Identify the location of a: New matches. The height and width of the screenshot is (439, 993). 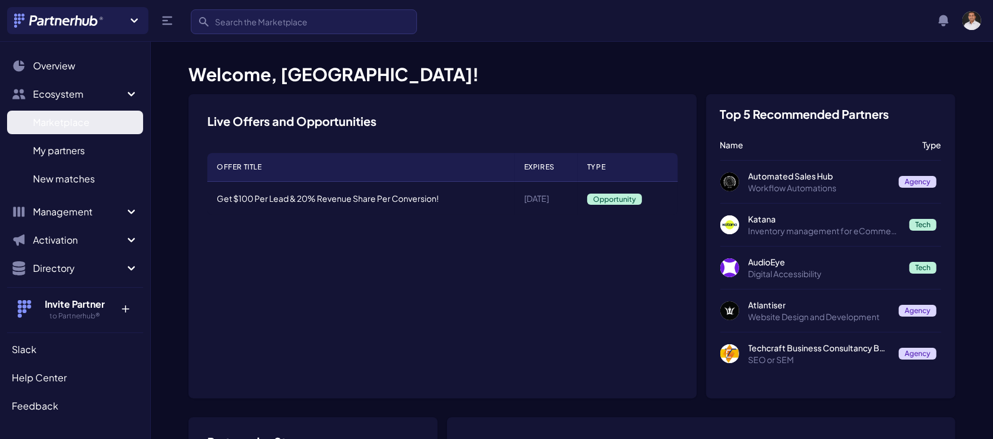
(75, 179).